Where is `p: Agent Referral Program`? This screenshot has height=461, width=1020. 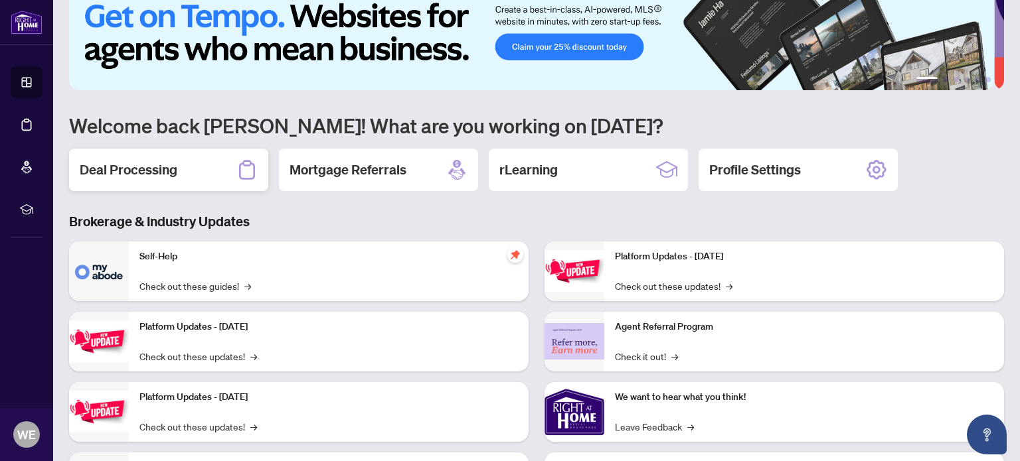
p: Agent Referral Program is located at coordinates (804, 327).